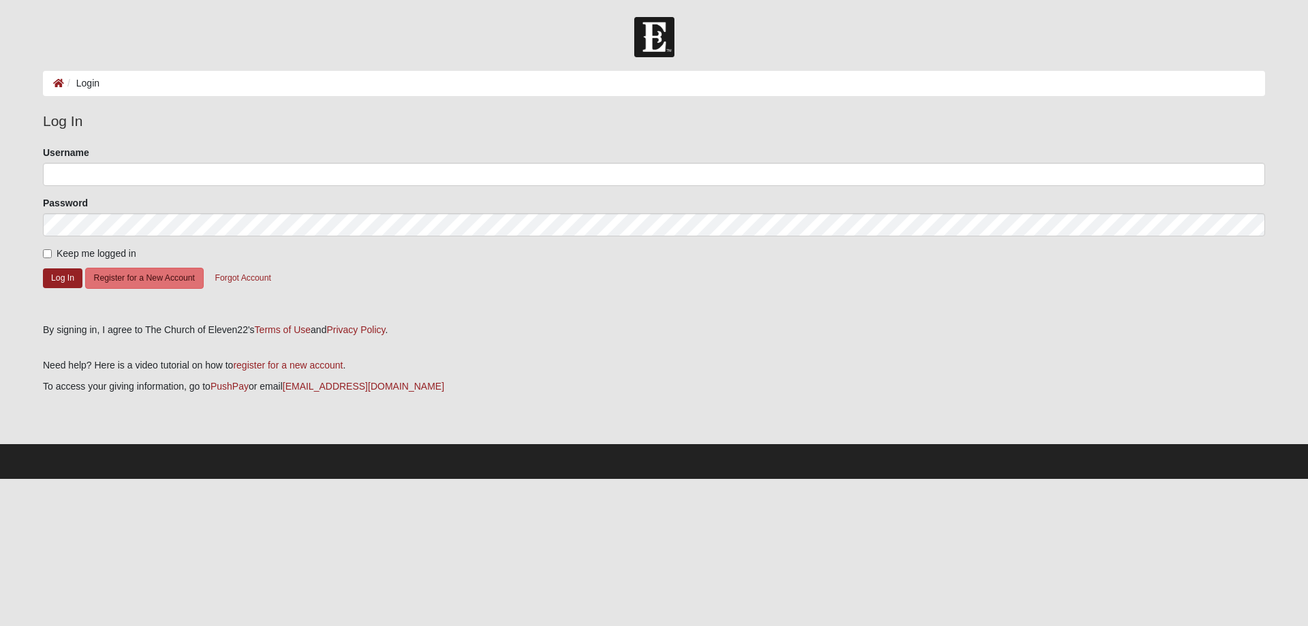 This screenshot has width=1308, height=626. I want to click on div: By signing in, I agree to The Church of Eleven22's and ., so click(654, 330).